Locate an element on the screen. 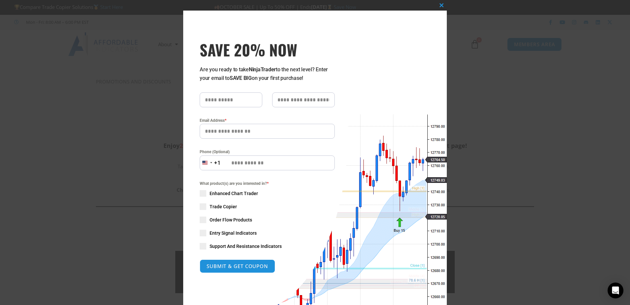 This screenshot has width=630, height=305. div: Open Intercom Messenger is located at coordinates (616, 290).